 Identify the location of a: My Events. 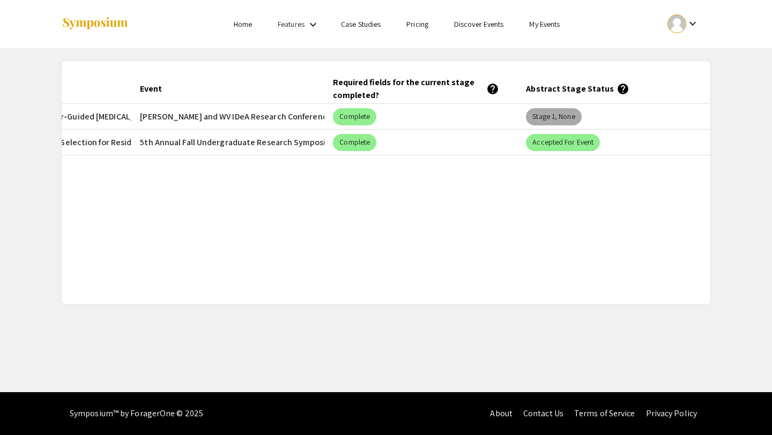
(544, 24).